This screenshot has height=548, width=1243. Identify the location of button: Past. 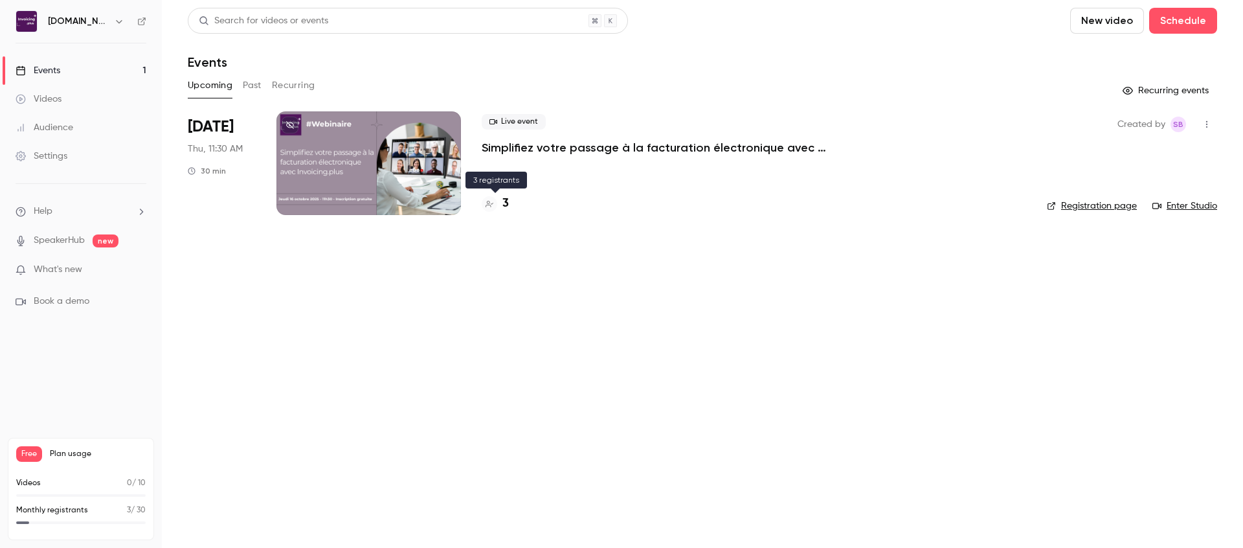
(252, 85).